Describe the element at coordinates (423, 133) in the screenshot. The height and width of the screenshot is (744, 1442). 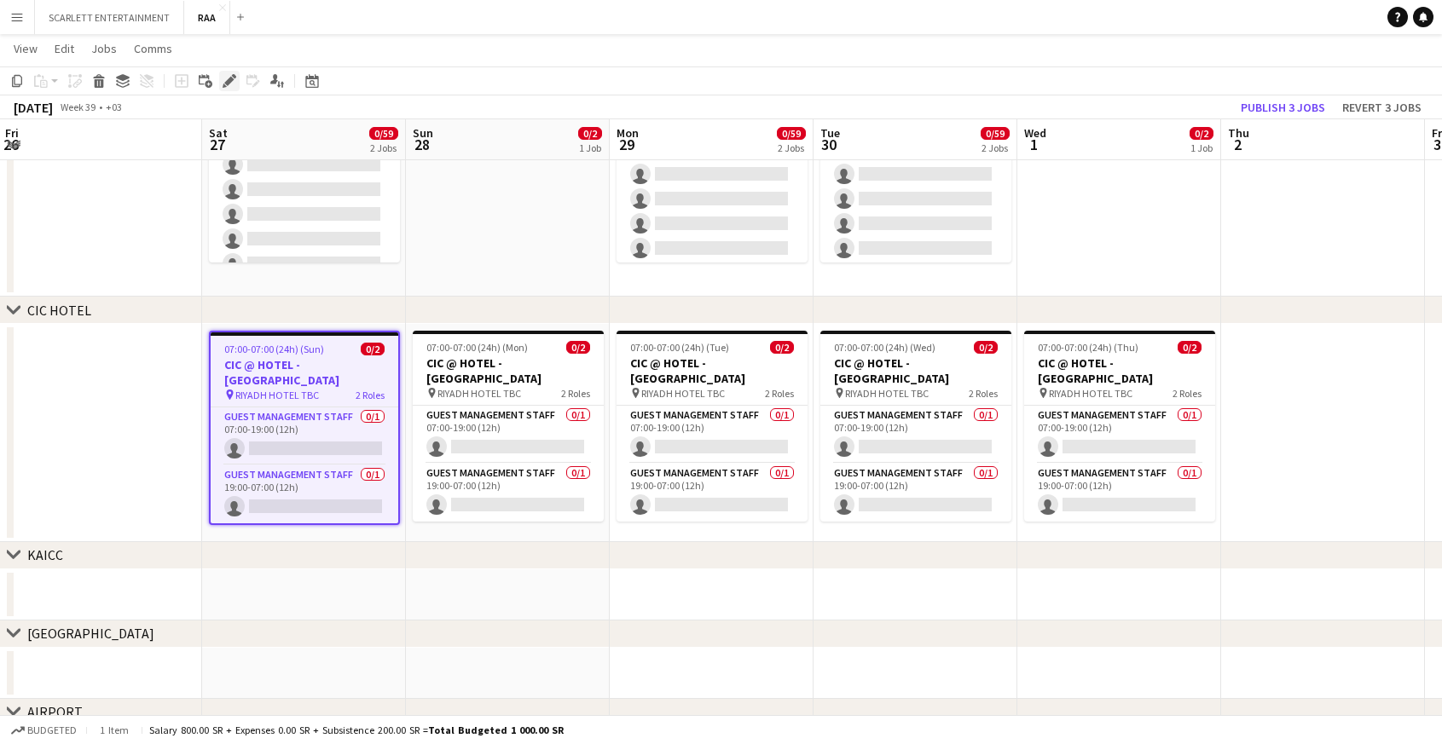
I see `span: Sun` at that location.